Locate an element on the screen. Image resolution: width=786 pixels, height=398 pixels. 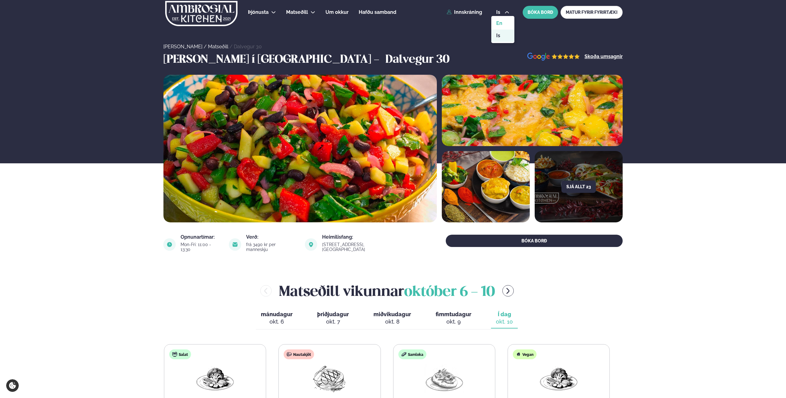
img: beef.svg is located at coordinates (289, 354).